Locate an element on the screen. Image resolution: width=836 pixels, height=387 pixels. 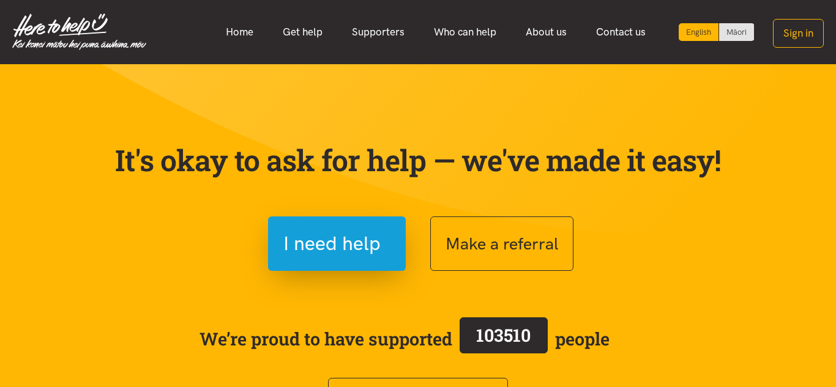
a: Home is located at coordinates (239, 32).